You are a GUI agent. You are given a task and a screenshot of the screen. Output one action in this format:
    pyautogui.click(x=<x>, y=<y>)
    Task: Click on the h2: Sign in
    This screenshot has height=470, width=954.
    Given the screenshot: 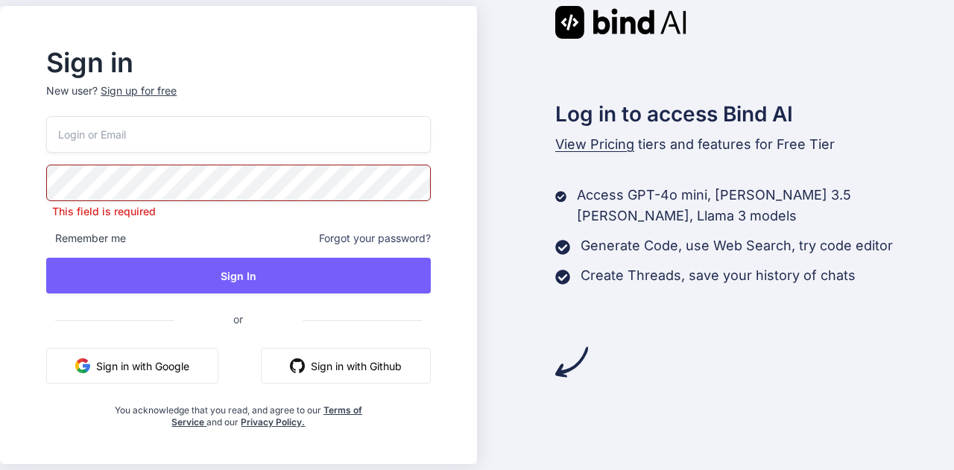 What is the action you would take?
    pyautogui.click(x=238, y=63)
    